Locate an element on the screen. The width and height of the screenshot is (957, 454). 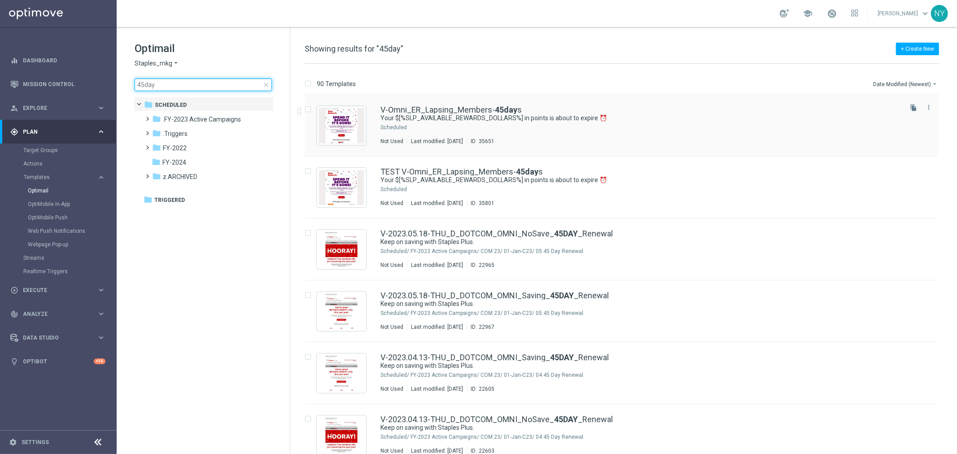
div: Scheduled/.FY-2023 Active Campaigns/COM 23/01-Jan-C23/04 45 Day Renewal is located at coordinates (656, 375).